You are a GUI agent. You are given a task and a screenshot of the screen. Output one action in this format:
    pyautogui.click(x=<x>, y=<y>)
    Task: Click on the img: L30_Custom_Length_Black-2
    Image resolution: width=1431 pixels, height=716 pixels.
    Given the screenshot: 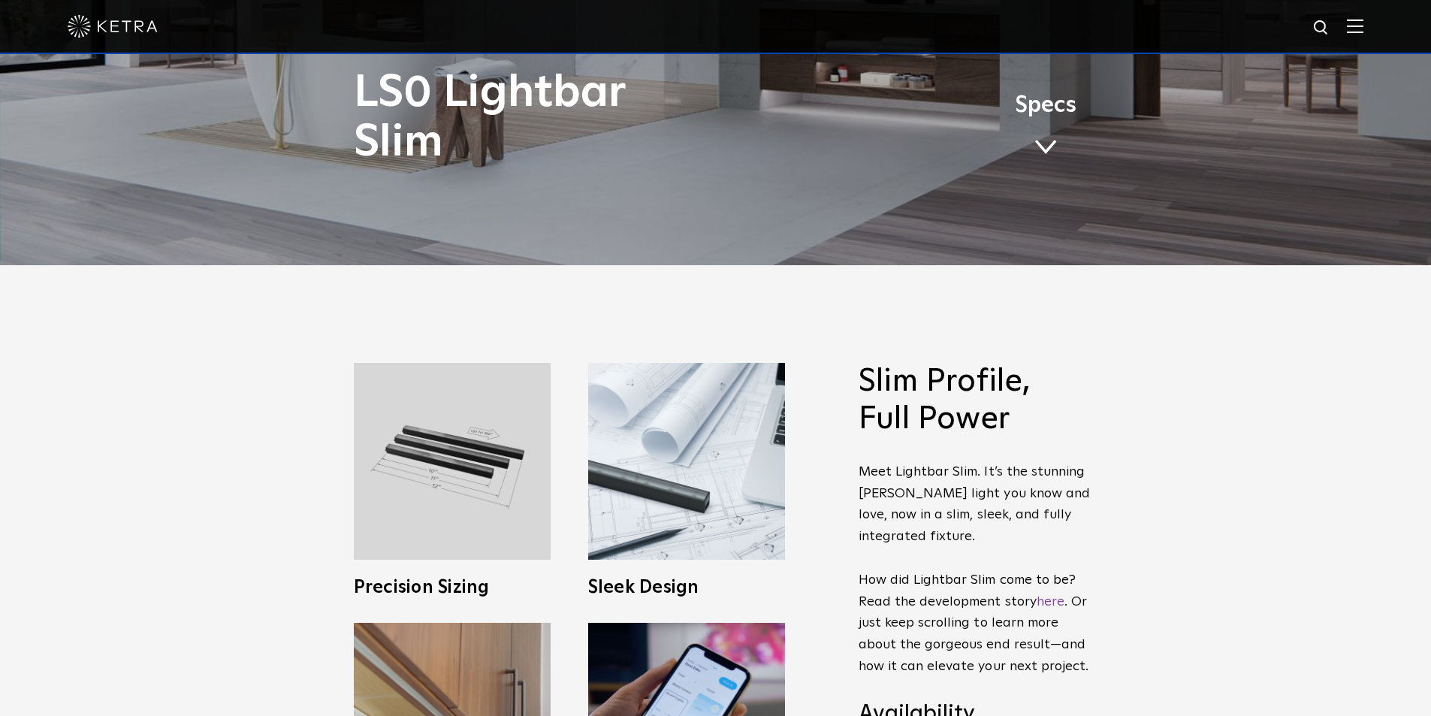 What is the action you would take?
    pyautogui.click(x=452, y=461)
    